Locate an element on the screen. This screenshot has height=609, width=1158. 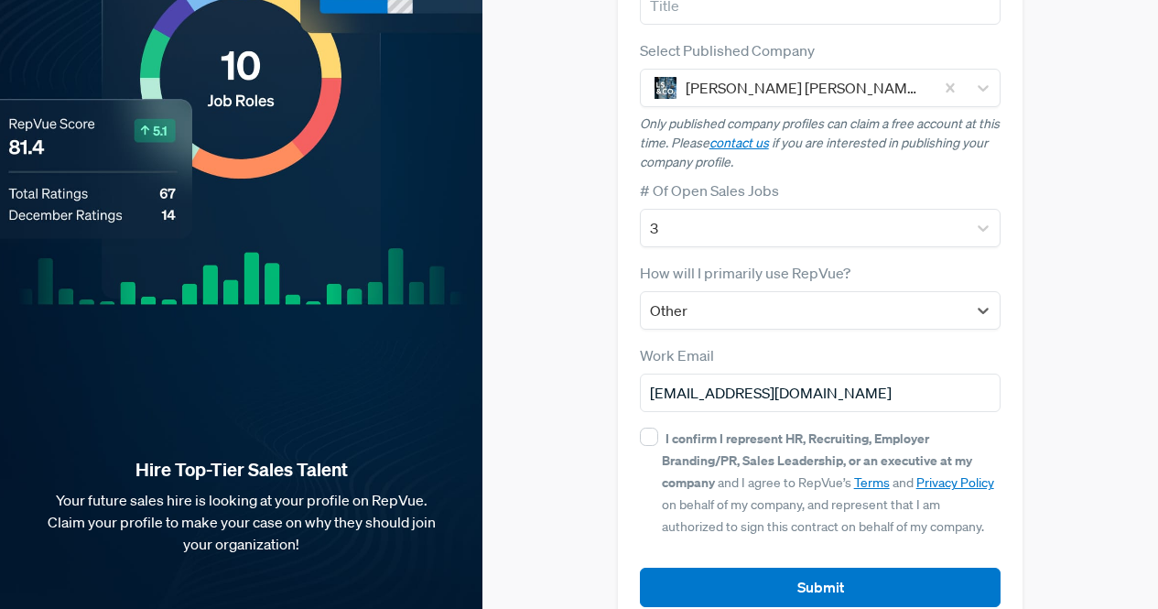
img: Levi Strauss & Co. is located at coordinates (666, 88).